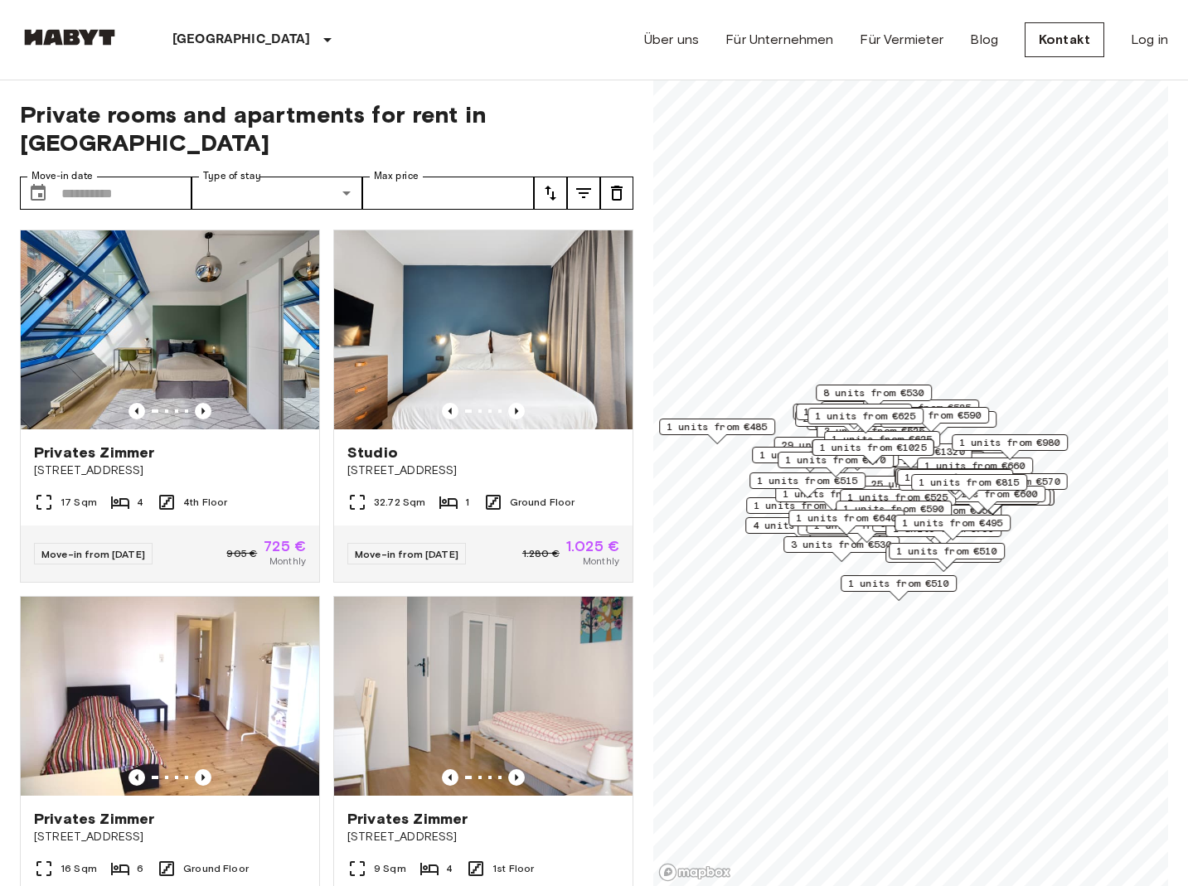 The width and height of the screenshot is (1188, 886). I want to click on span: 17 Sqm, so click(79, 503).